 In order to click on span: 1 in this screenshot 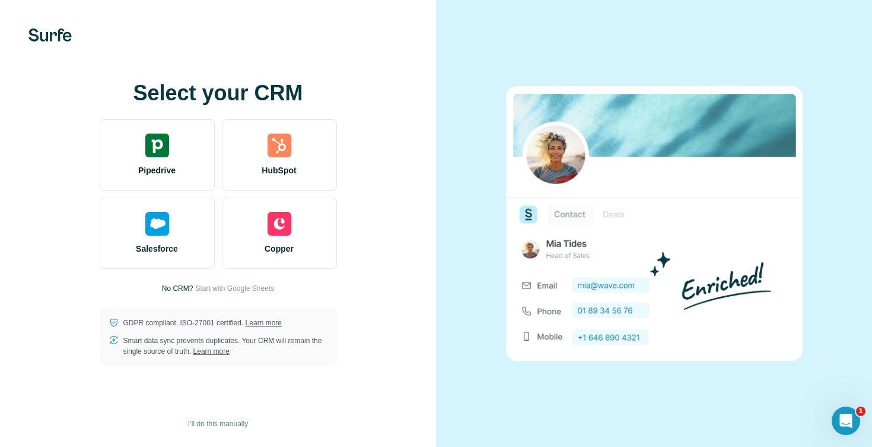, I will do `click(860, 411)`.